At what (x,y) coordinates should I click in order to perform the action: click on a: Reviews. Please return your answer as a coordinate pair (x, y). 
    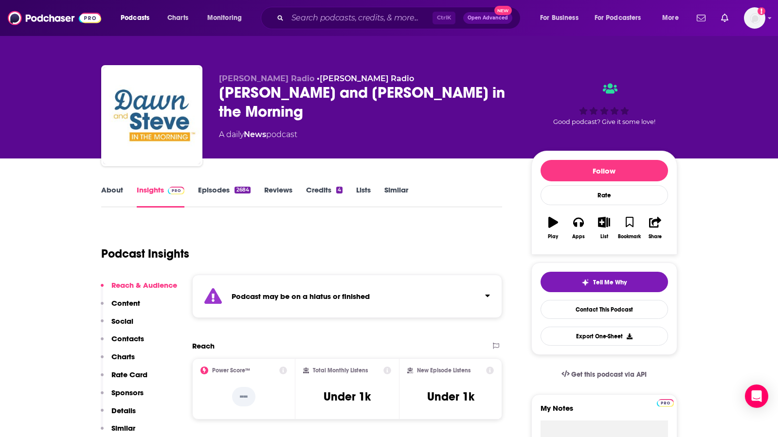
    Looking at the image, I should click on (278, 197).